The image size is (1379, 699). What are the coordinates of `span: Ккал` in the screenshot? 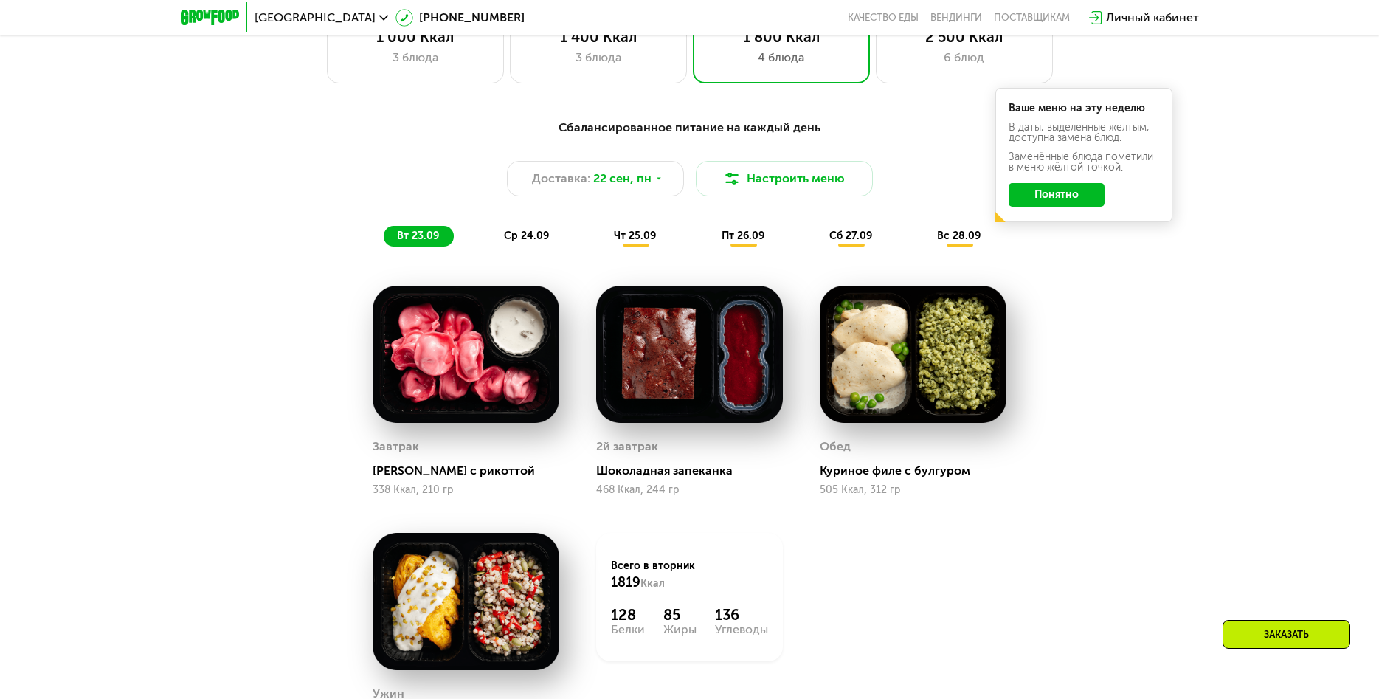 It's located at (652, 583).